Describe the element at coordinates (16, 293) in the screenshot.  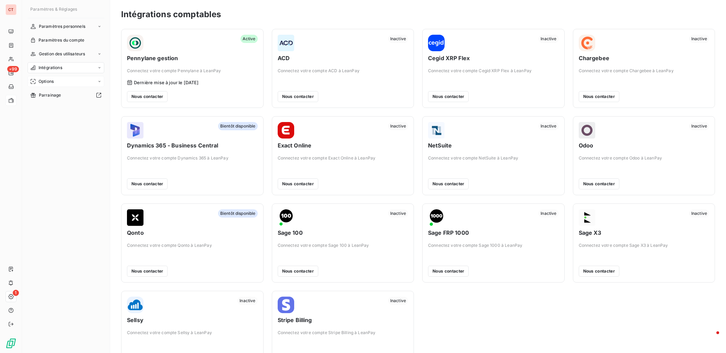
I see `span: 1` at that location.